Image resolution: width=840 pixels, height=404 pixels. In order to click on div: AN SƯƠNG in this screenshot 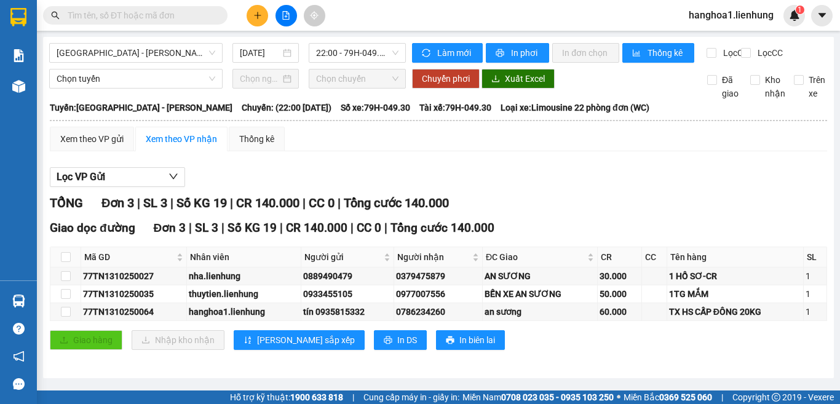, I will do `click(540, 276)`.